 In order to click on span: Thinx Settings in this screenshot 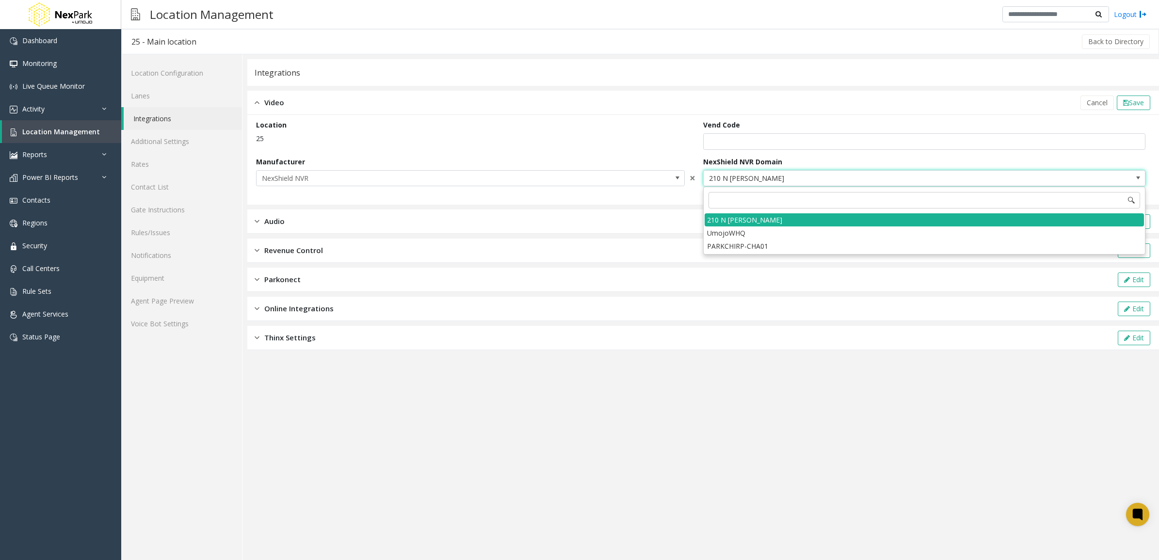, I will do `click(290, 337)`.